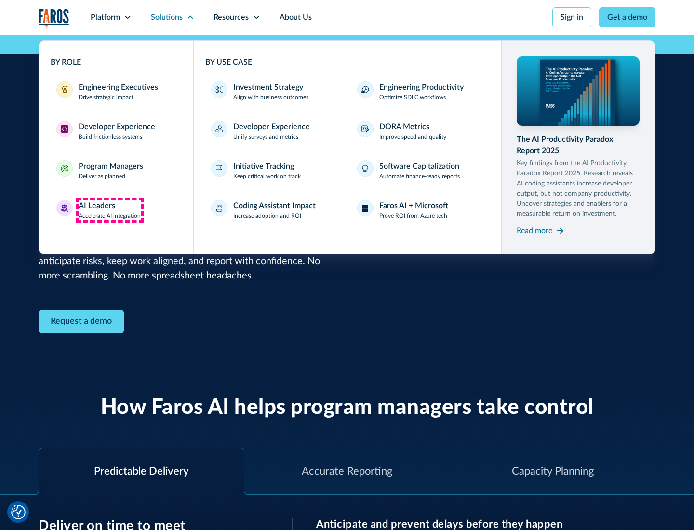 The image size is (694, 530). Describe the element at coordinates (118, 87) in the screenshot. I see `div: Engineering Executives` at that location.